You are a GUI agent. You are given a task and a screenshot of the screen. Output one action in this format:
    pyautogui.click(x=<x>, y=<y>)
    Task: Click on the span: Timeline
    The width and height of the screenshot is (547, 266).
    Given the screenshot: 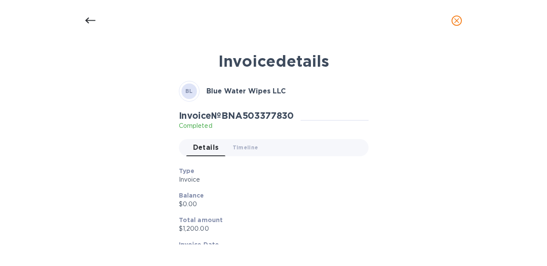 What is the action you would take?
    pyautogui.click(x=246, y=147)
    